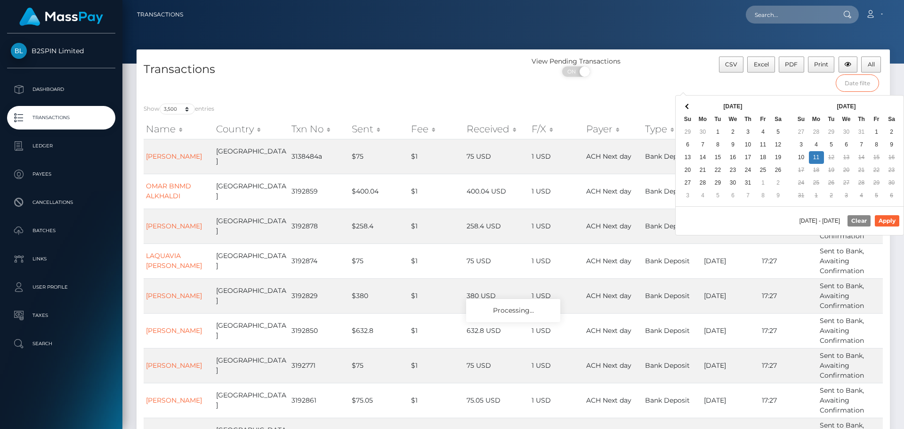 Image resolution: width=904 pixels, height=429 pixels. I want to click on th: Txn No: activate to sort column ascending, so click(319, 129).